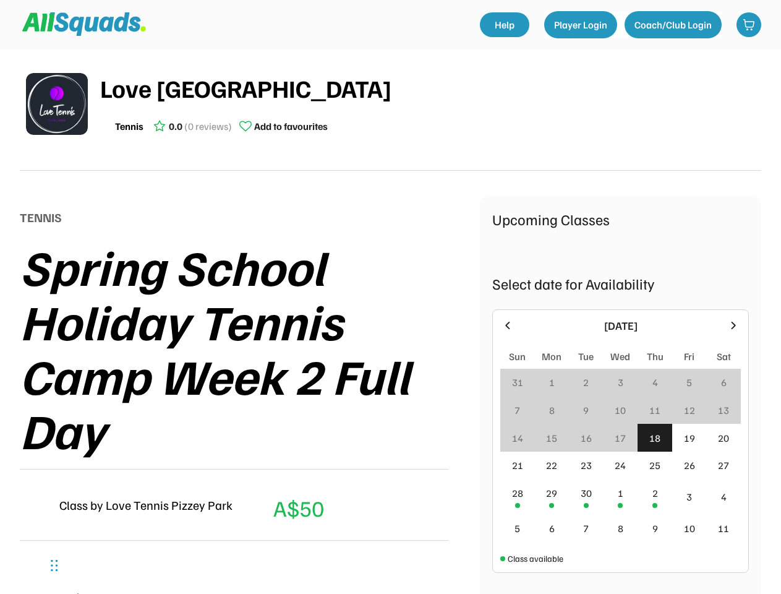 The width and height of the screenshot is (781, 594). I want to click on div: A$50, so click(299, 508).